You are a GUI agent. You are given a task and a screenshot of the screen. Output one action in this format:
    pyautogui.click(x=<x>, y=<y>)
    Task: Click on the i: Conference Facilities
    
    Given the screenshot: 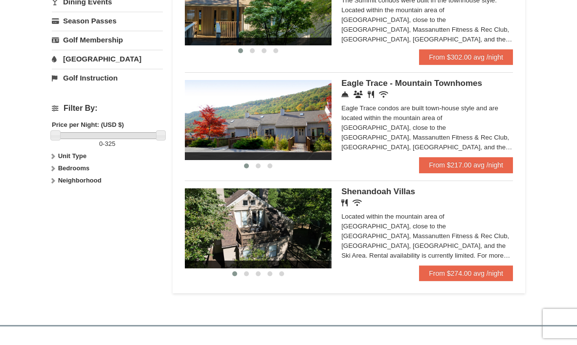 What is the action you would take?
    pyautogui.click(x=358, y=94)
    